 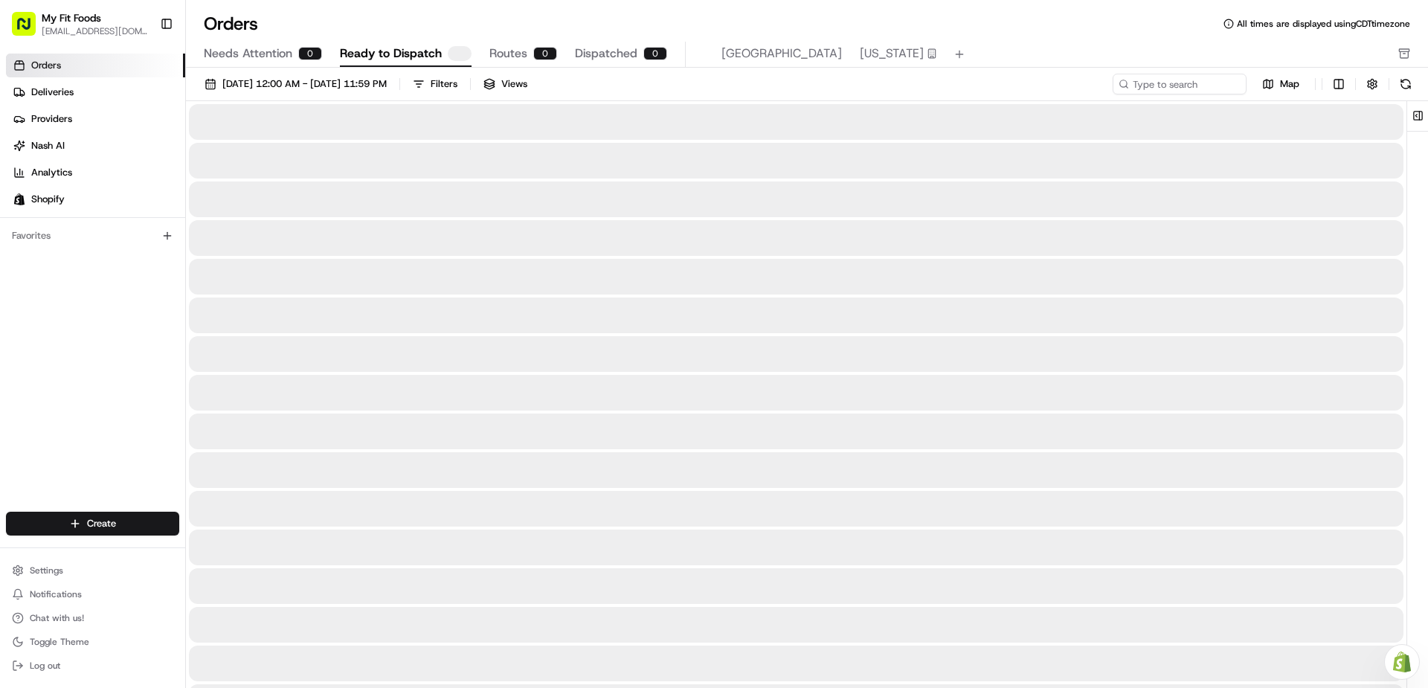 What do you see at coordinates (435, 84) in the screenshot?
I see `button: Filters` at bounding box center [435, 84].